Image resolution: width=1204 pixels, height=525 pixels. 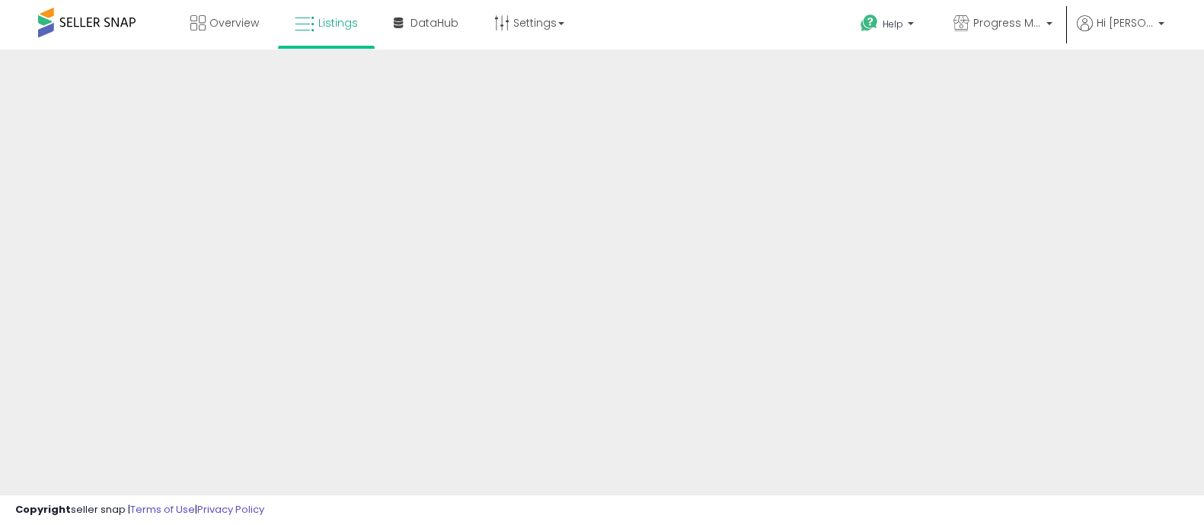 I want to click on strong: Copyright, so click(x=43, y=509).